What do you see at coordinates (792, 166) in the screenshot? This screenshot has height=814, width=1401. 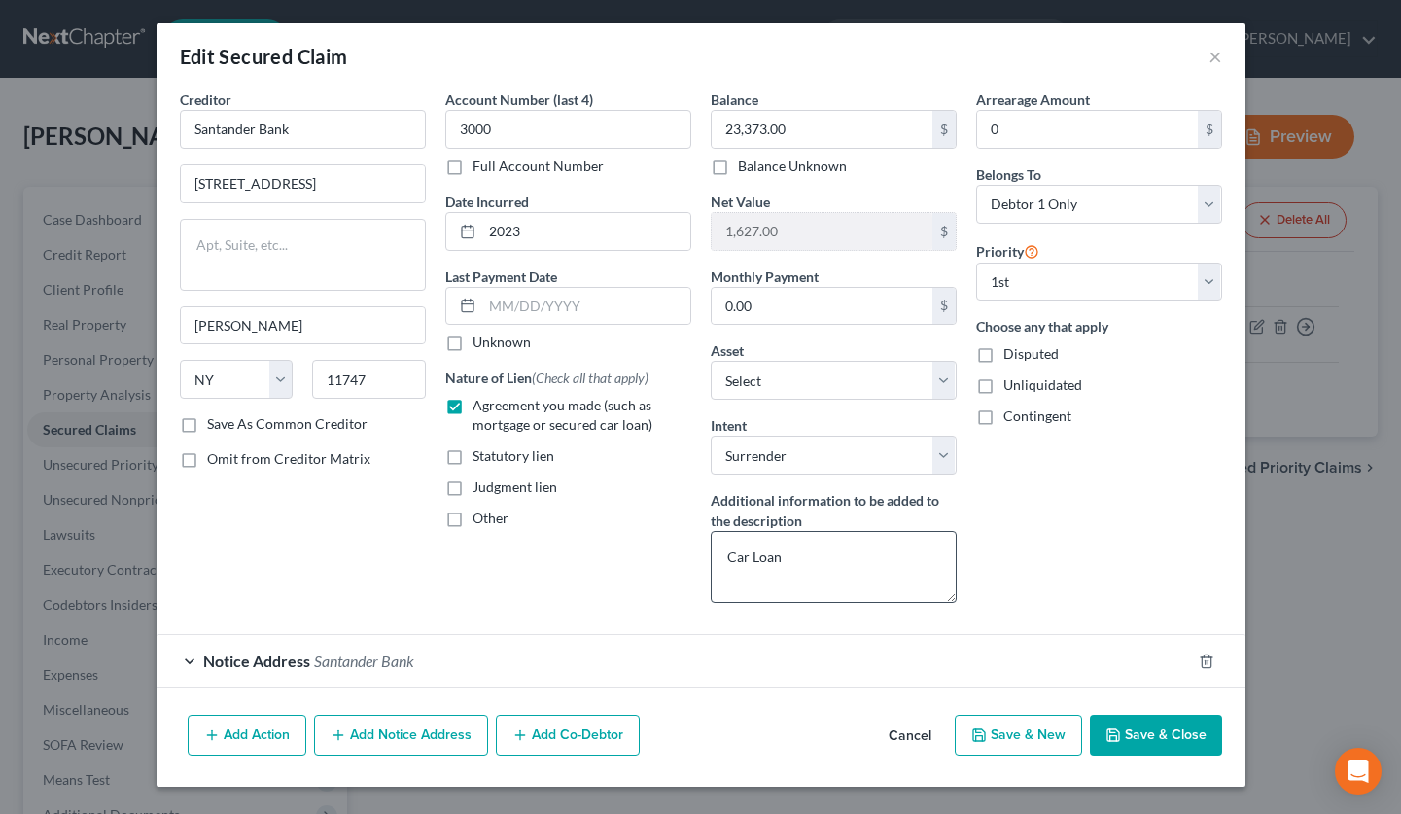 I see `label: Balance Unknown` at bounding box center [792, 166].